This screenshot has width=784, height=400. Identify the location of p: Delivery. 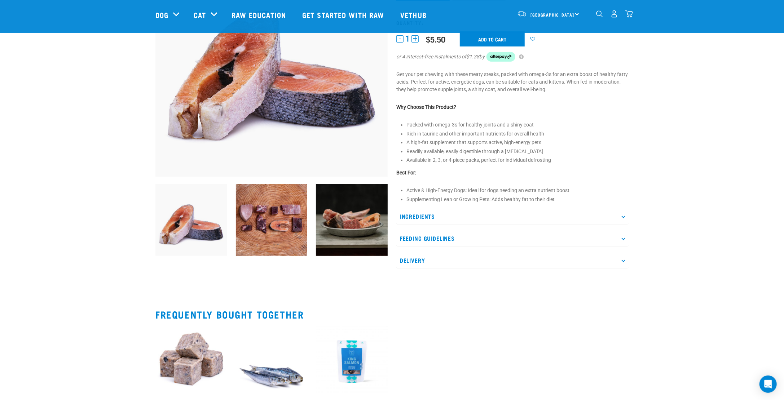
(512, 260).